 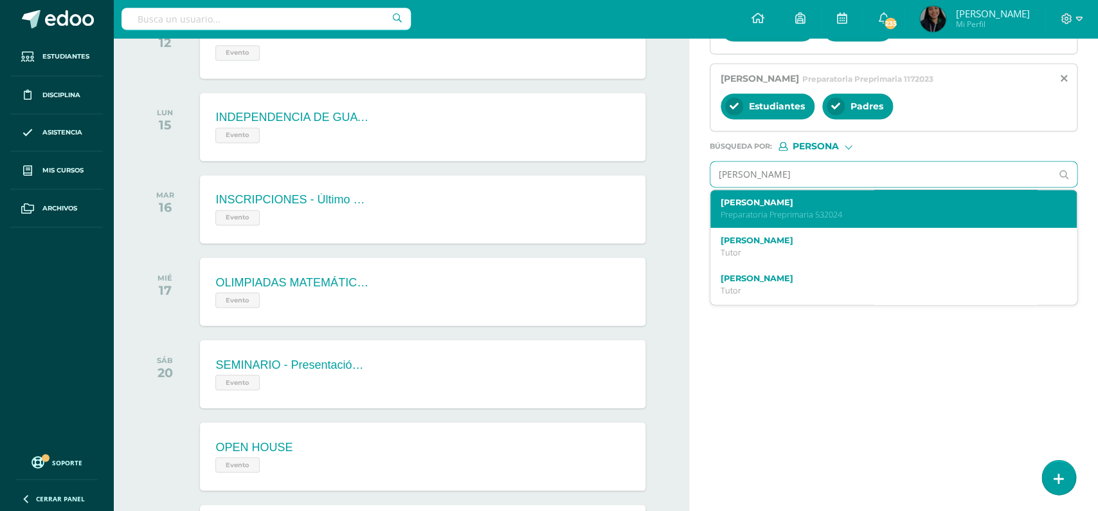 I want to click on a: Estudiantes, so click(x=57, y=57).